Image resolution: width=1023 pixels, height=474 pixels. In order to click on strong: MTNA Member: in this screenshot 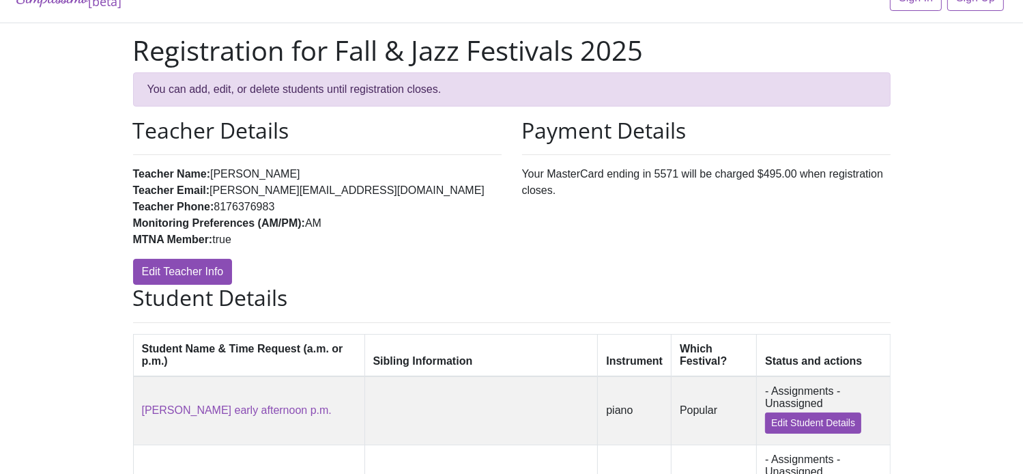, I will do `click(173, 239)`.